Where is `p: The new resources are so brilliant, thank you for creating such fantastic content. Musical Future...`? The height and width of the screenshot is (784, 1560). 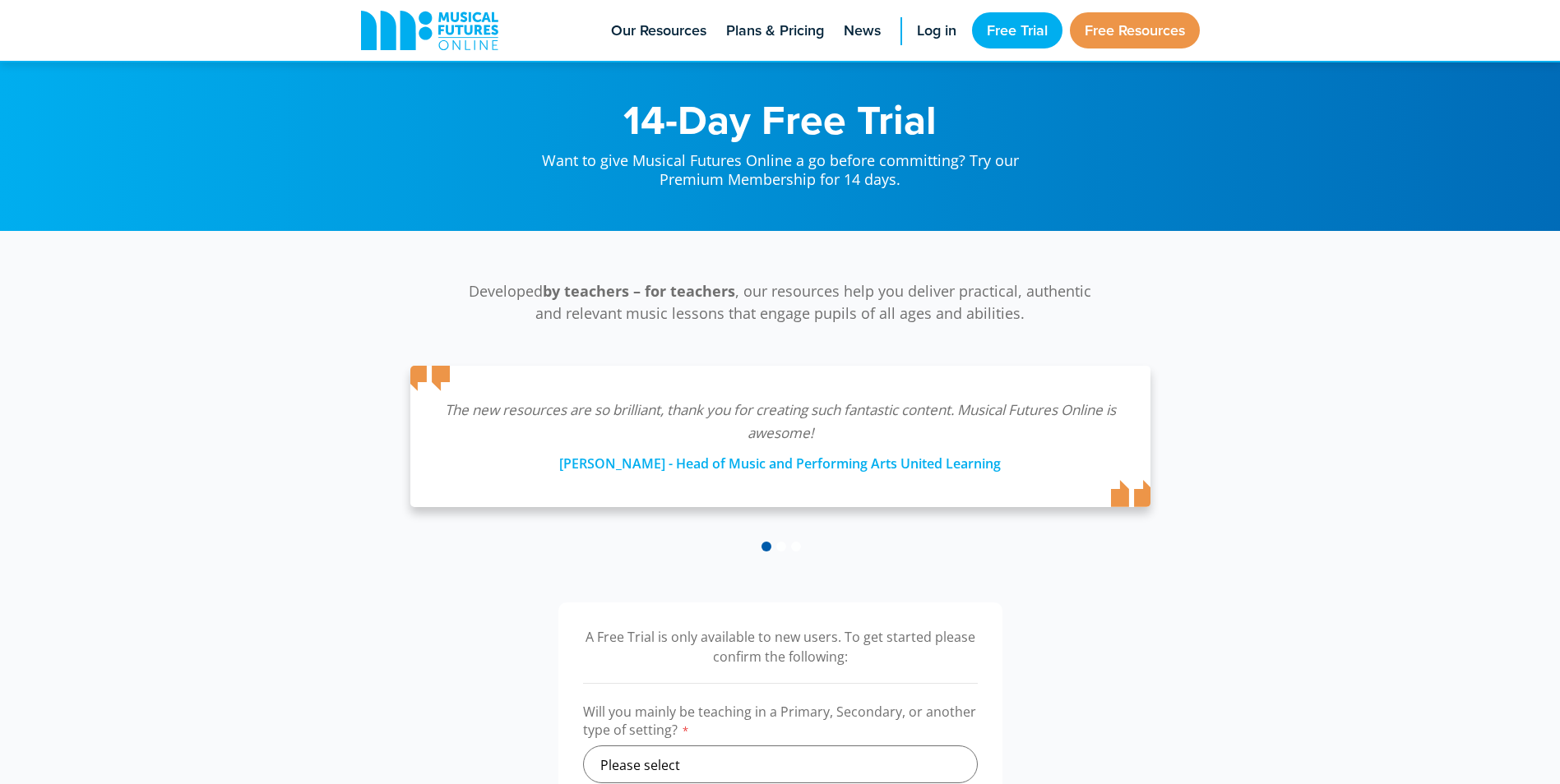 p: The new resources are so brilliant, thank you for creating such fantastic content. Musical Future... is located at coordinates (780, 422).